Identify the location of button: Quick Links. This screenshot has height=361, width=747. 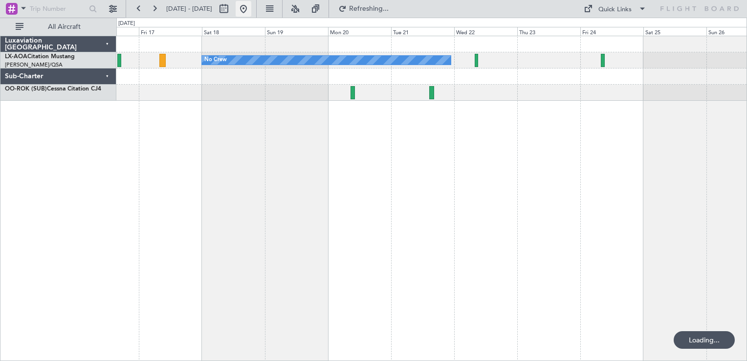
(615, 9).